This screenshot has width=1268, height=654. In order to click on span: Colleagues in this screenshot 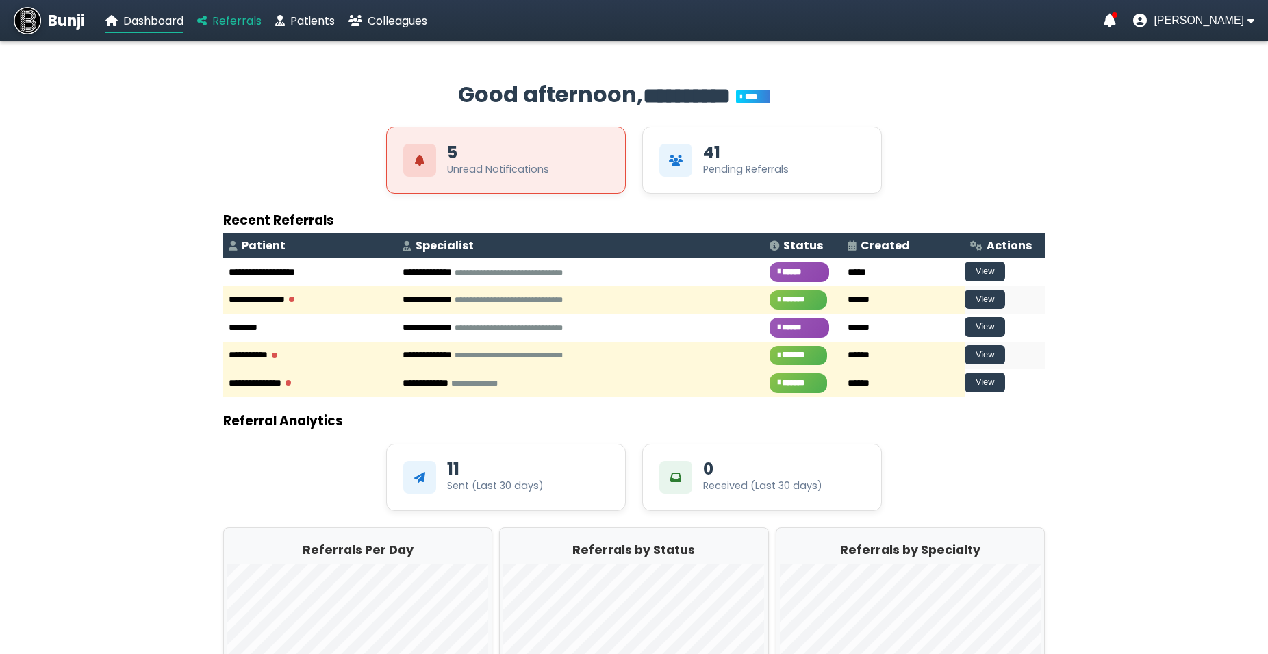, I will do `click(397, 21)`.